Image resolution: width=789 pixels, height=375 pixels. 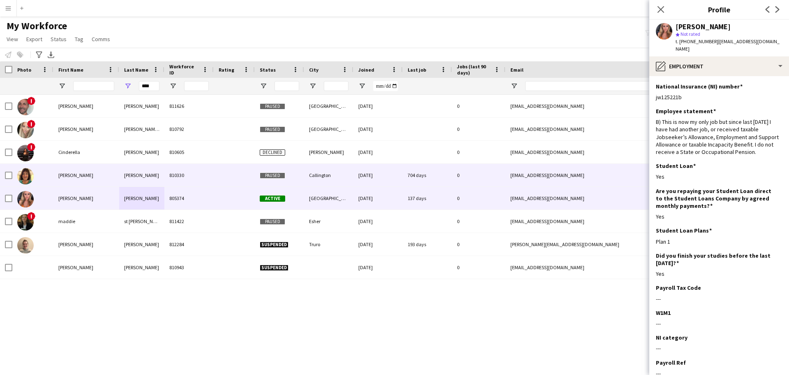 I want to click on div: 810792, so click(x=189, y=129).